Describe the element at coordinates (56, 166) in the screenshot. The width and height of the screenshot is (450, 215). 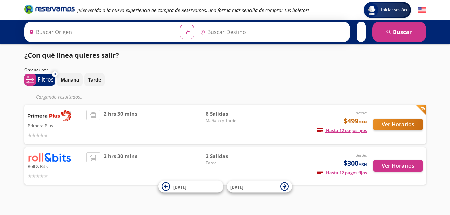
I see `p: Roll & Bits` at that location.